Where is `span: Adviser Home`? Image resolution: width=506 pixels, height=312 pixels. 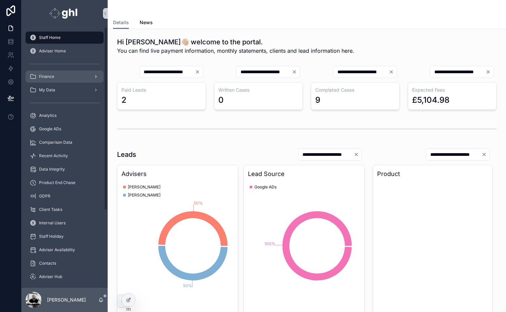
span: Adviser Home is located at coordinates (52, 51).